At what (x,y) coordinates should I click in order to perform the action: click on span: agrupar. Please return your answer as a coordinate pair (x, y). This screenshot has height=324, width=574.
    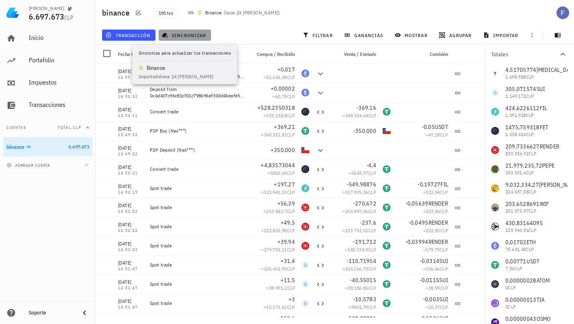
    Looking at the image, I should click on (456, 35).